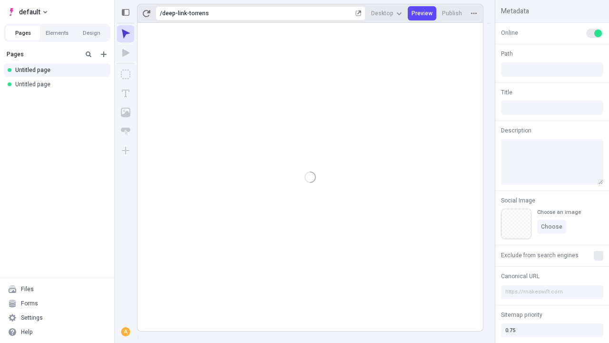  I want to click on div: A, so click(126, 331).